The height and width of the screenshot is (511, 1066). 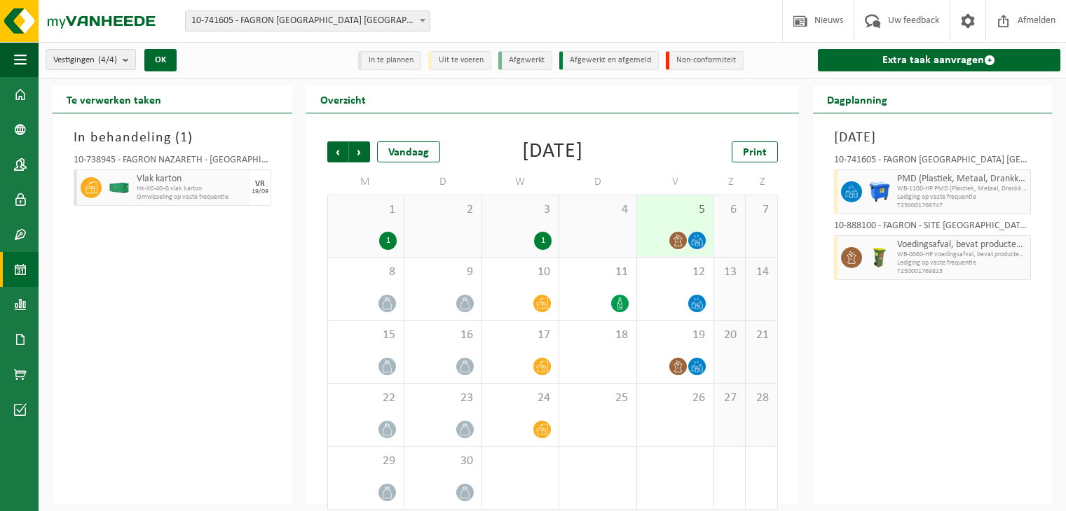 I want to click on li: Uit te voeren, so click(x=460, y=60).